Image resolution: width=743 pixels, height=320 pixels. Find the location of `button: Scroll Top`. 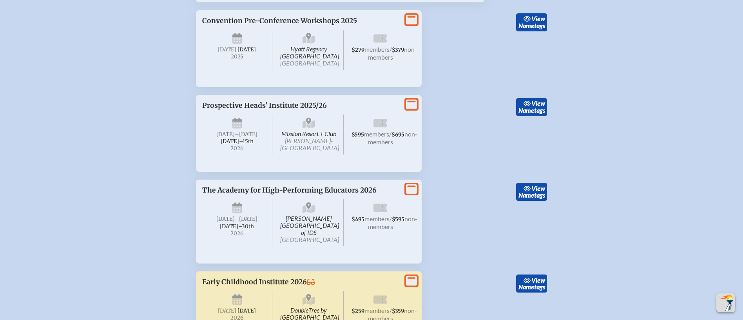

button: Scroll Top is located at coordinates (726, 303).